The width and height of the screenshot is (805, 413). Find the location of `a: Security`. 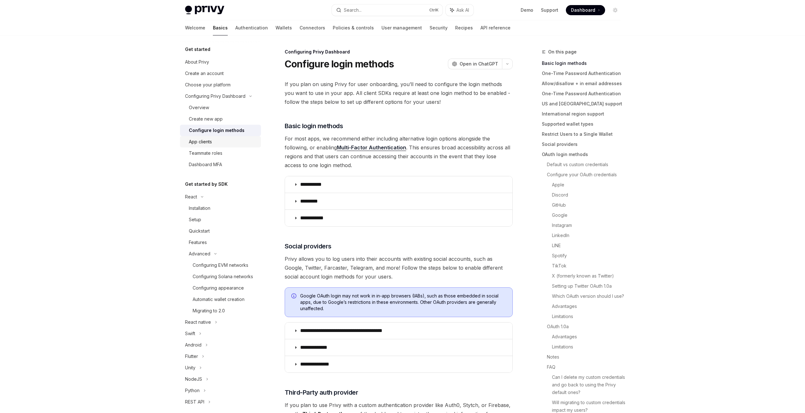

a: Security is located at coordinates (439, 28).